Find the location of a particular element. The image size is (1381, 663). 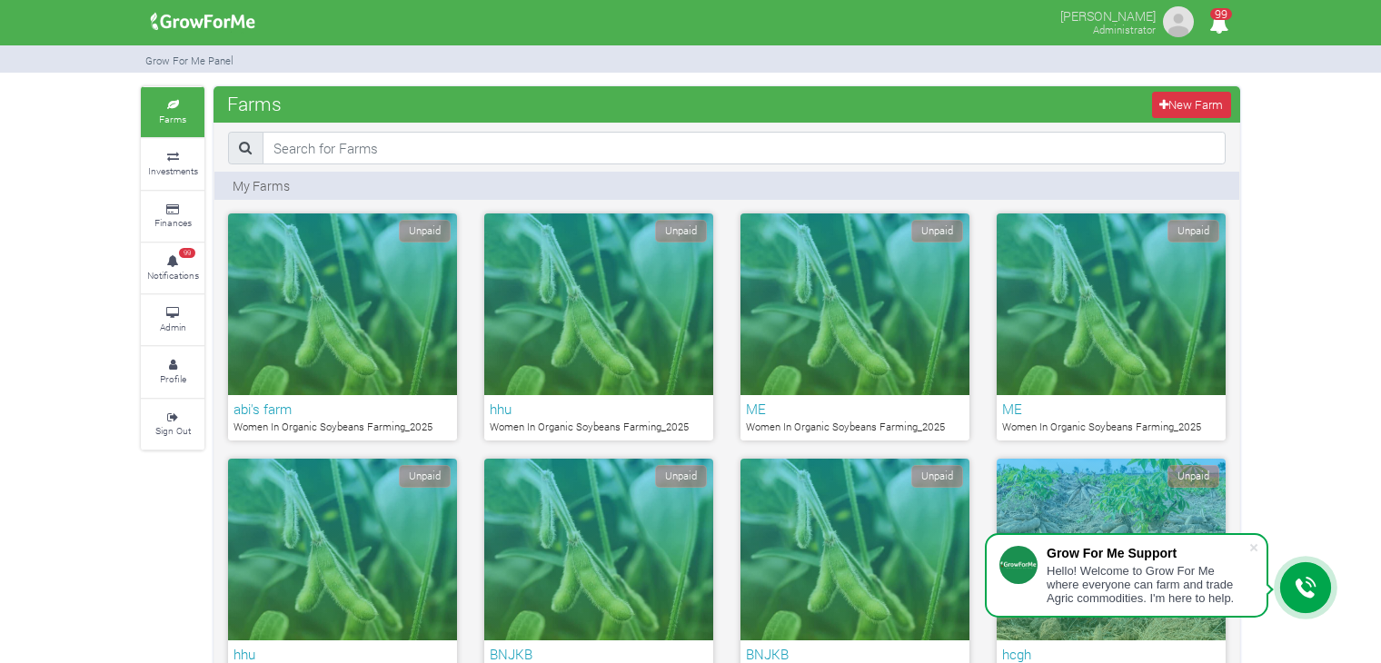

a: Unpaid abi's farm Women In Organic Soybeans Farming_2025 is located at coordinates (342, 327).